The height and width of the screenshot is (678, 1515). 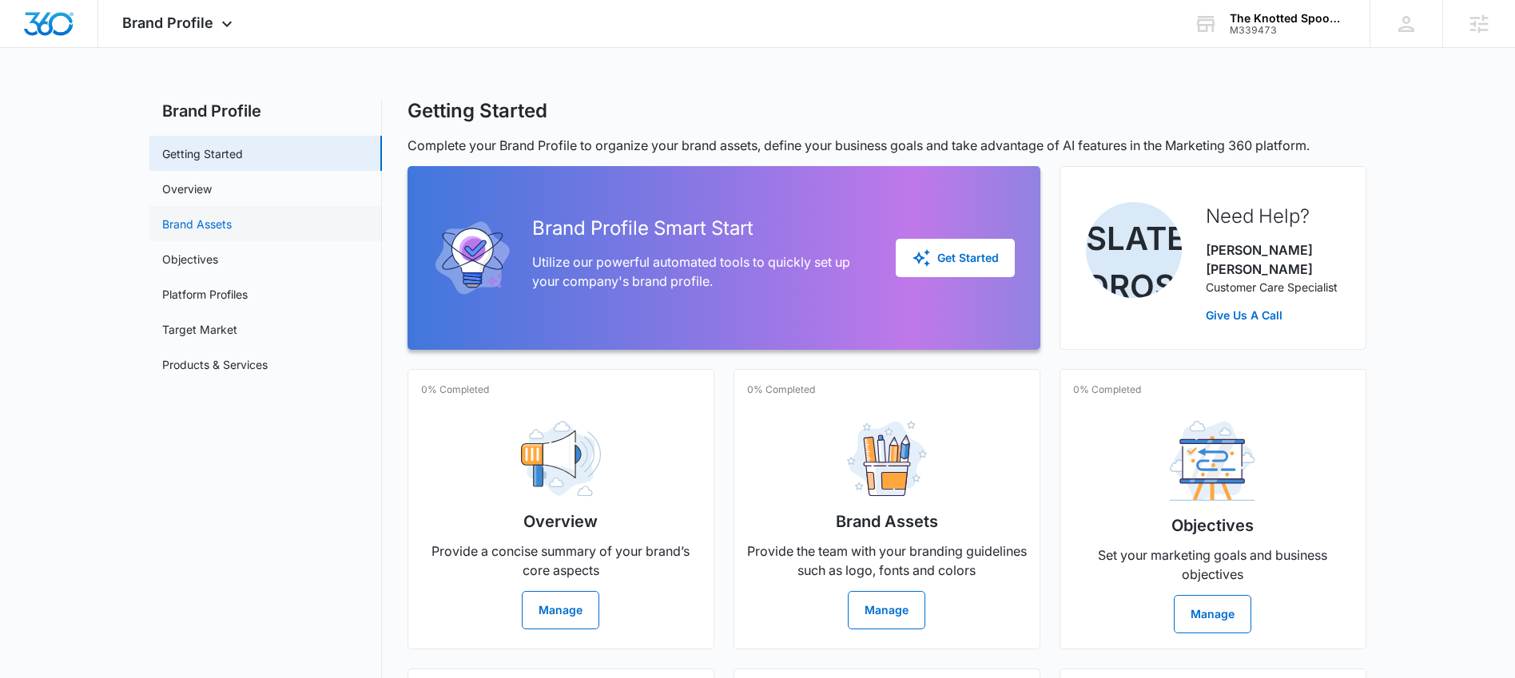 I want to click on h2: Overview, so click(x=560, y=522).